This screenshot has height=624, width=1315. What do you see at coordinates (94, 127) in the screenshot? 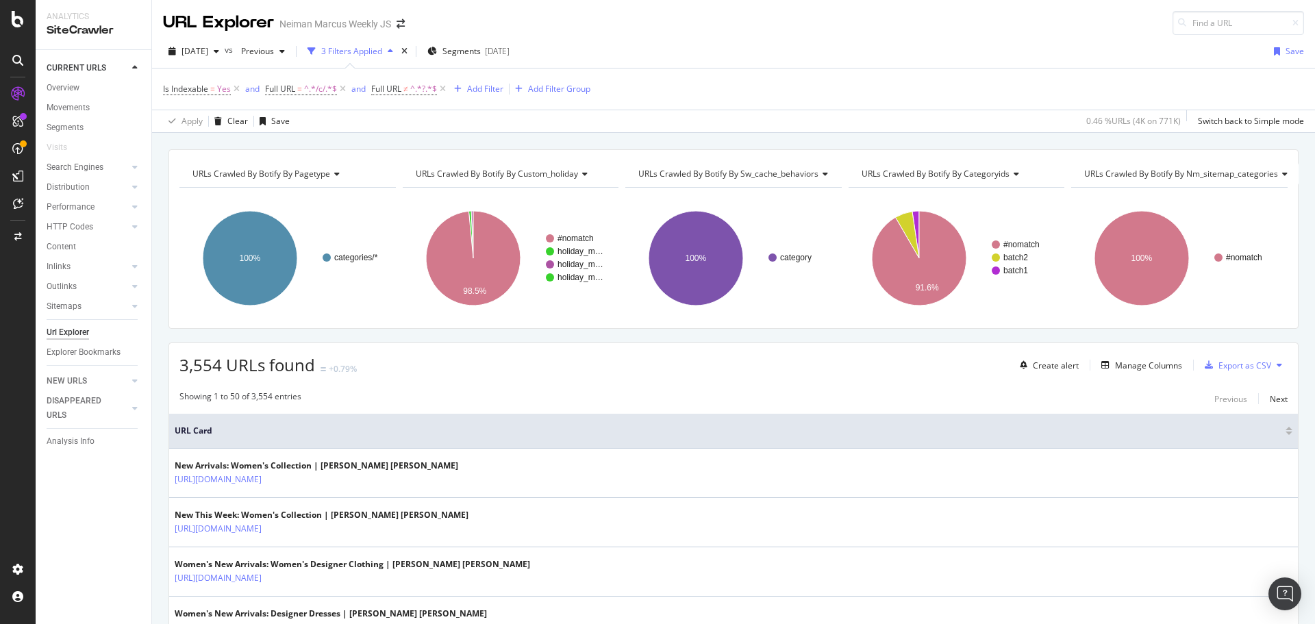
I see `a: Segments` at bounding box center [94, 127].